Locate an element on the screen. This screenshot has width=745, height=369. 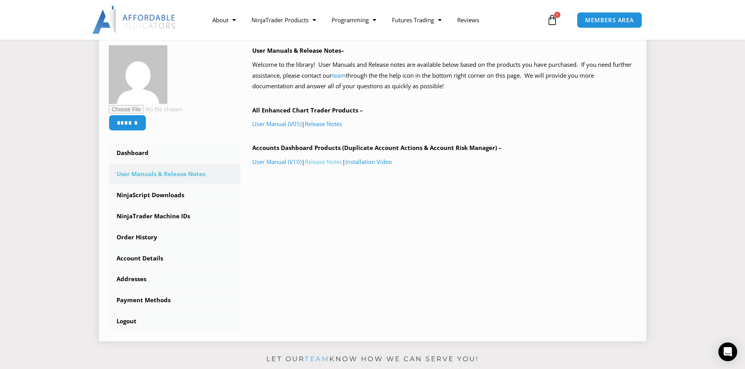
a: Installation Video is located at coordinates (368, 162).